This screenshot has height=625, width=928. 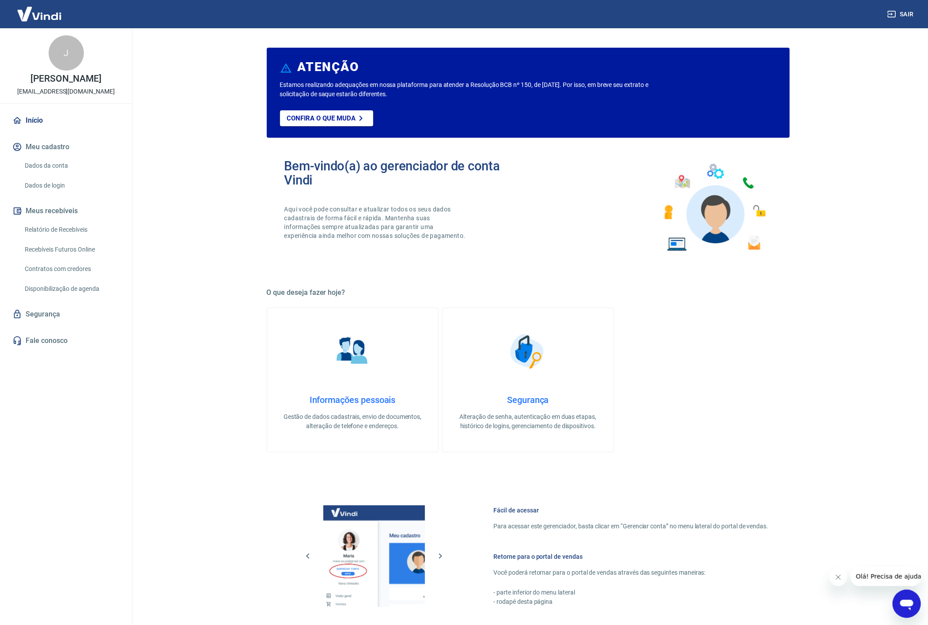 What do you see at coordinates (352, 380) in the screenshot?
I see `a: Informações pessoaisInformações pessoaisGestão de dados cadastrais, envio de documentos, alteraçã...` at bounding box center [352, 380].